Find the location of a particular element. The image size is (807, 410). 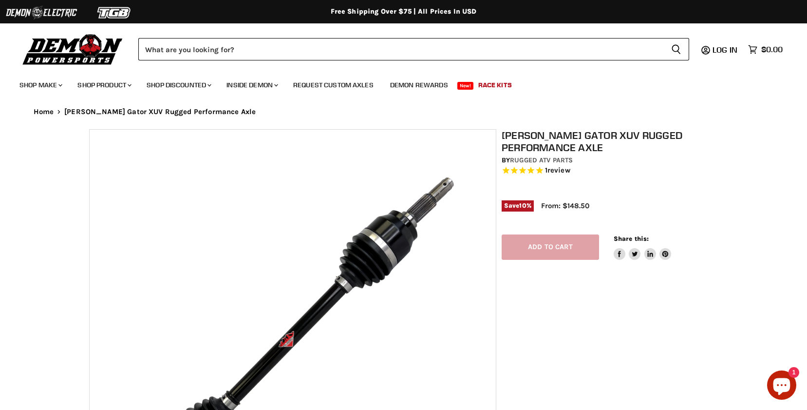

div: by is located at coordinates (613, 160).